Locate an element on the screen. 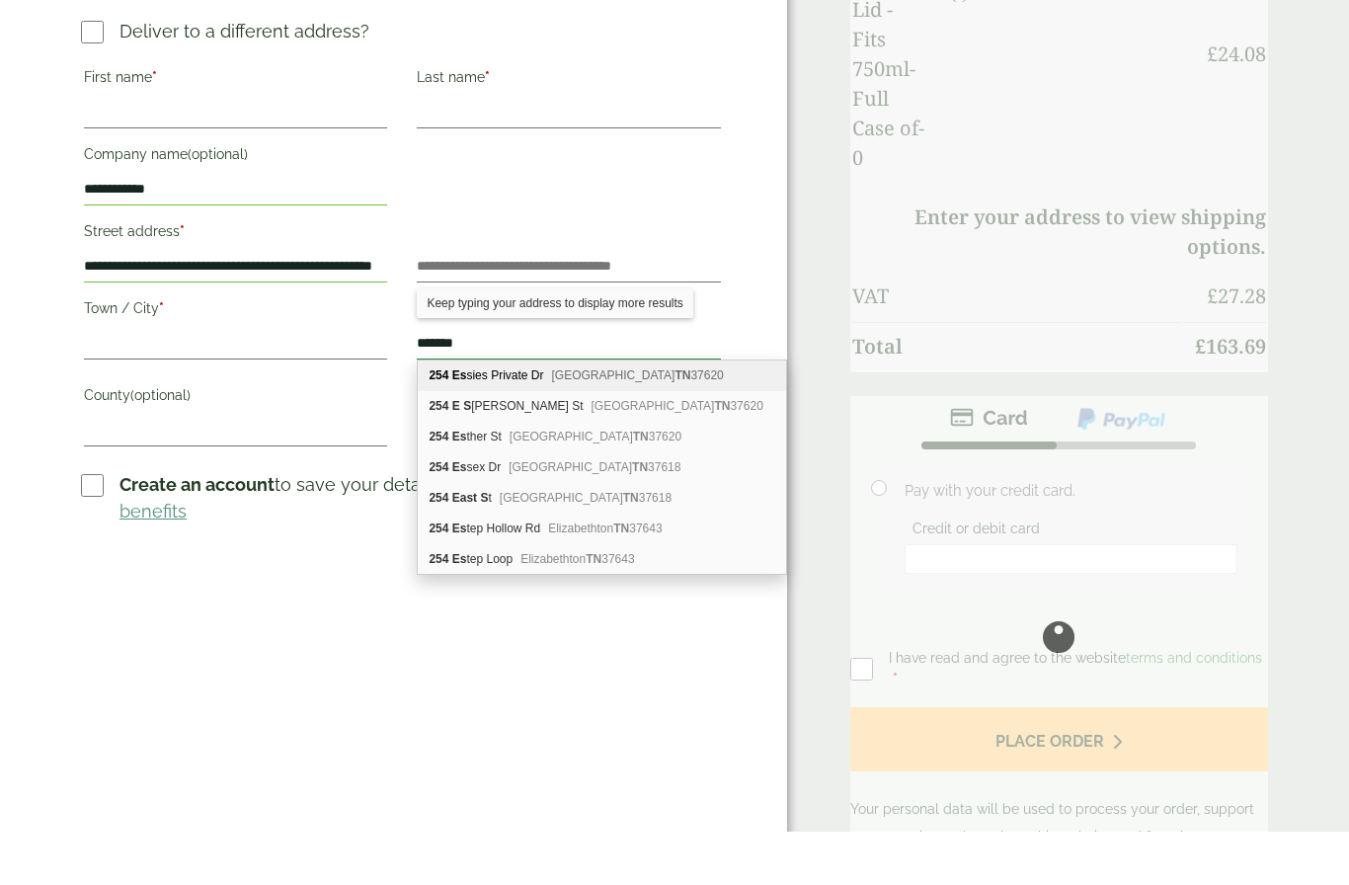 The height and width of the screenshot is (885, 1349). label: Street address is located at coordinates (235, 287).